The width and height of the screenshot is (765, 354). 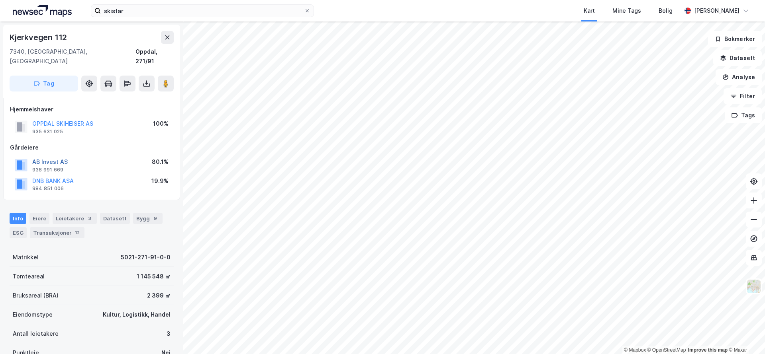 I want to click on div: Mine Tags, so click(x=627, y=11).